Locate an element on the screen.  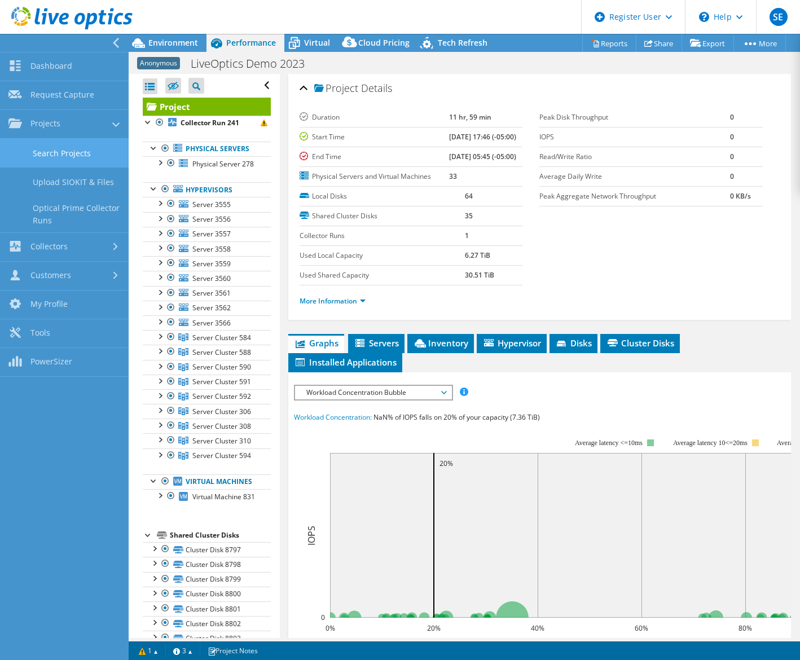
span: Server 3558 is located at coordinates (211, 249).